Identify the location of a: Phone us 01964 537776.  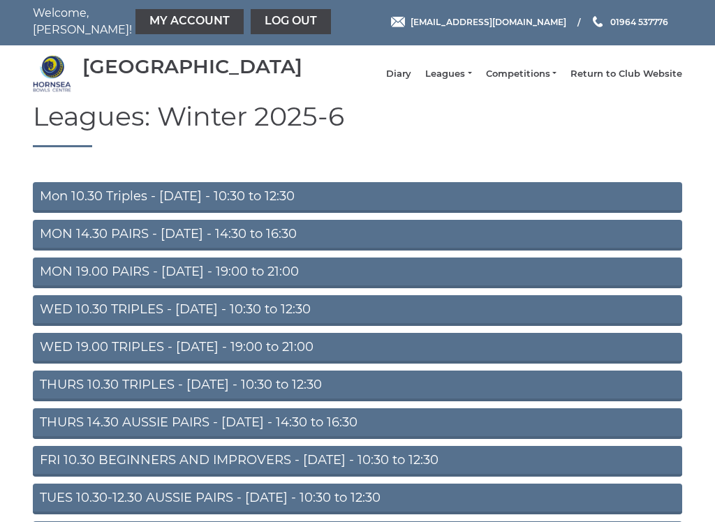
(629, 22).